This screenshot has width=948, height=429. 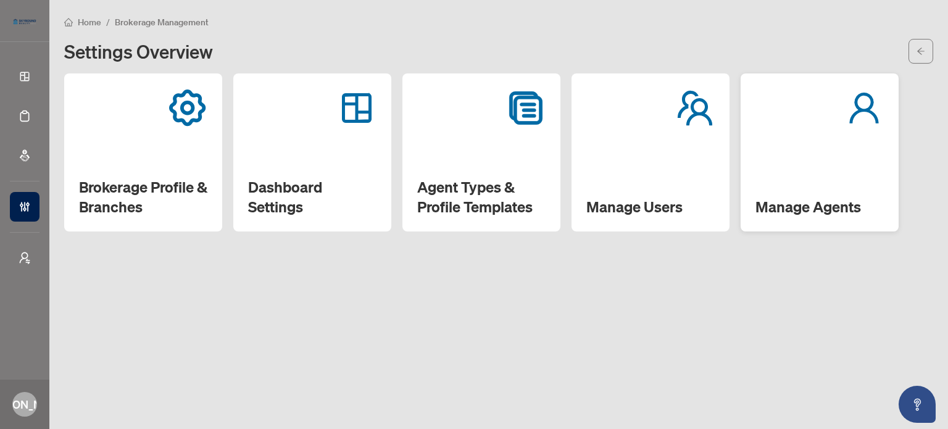 I want to click on h1: Settings Overview, so click(x=138, y=51).